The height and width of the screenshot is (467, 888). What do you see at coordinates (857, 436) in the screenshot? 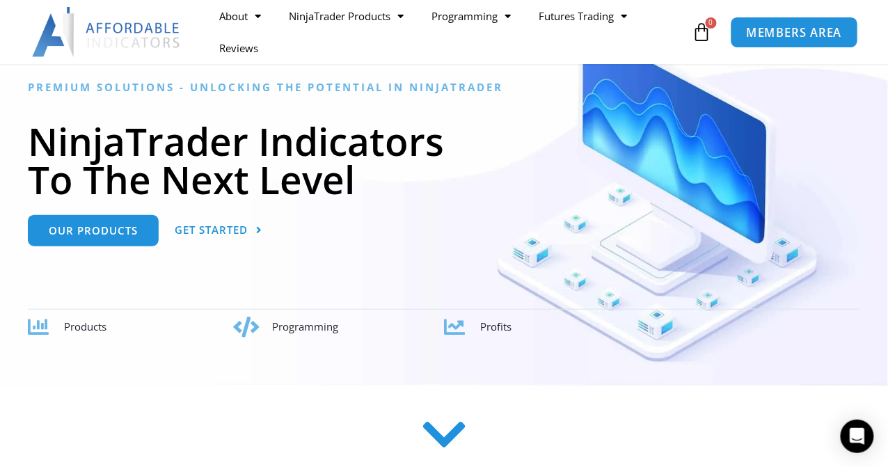
I see `div: Open Intercom Messenger` at bounding box center [857, 436].